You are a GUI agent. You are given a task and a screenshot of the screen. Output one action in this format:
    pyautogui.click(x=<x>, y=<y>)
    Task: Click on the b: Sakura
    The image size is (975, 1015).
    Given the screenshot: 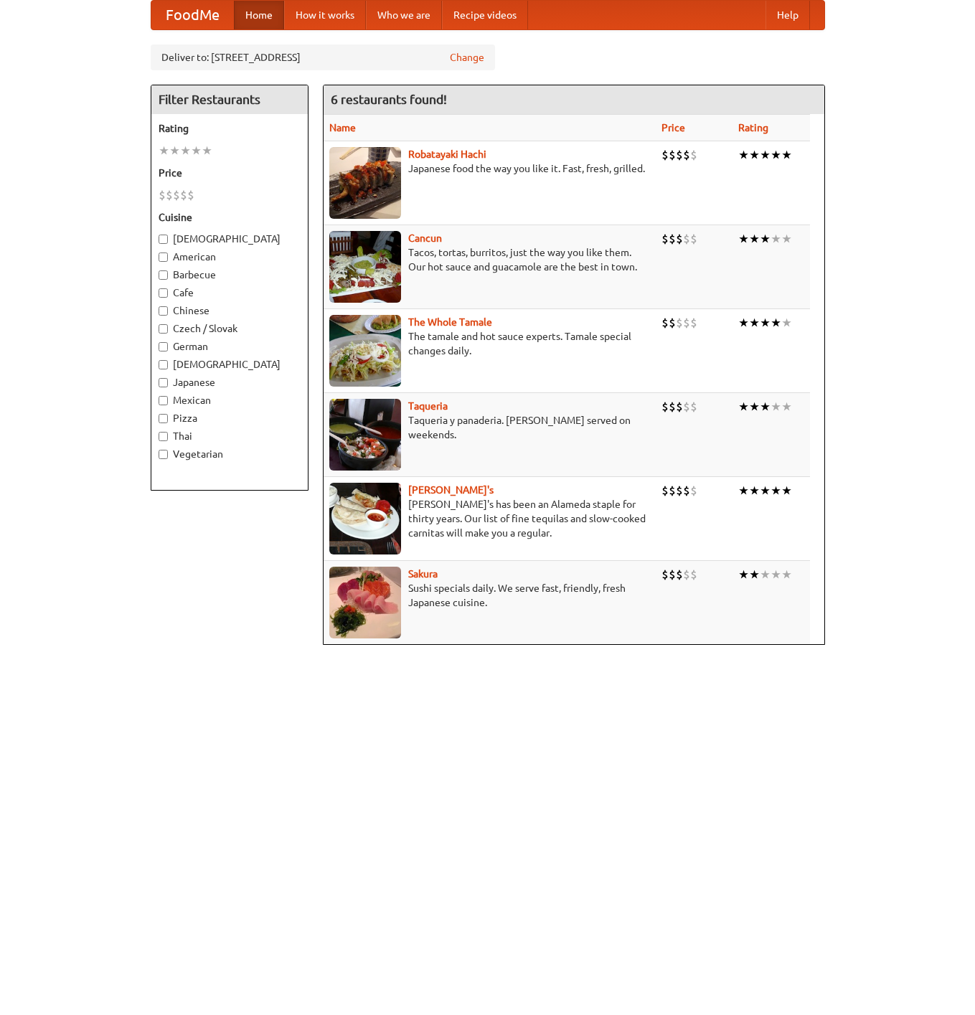 What is the action you would take?
    pyautogui.click(x=423, y=574)
    